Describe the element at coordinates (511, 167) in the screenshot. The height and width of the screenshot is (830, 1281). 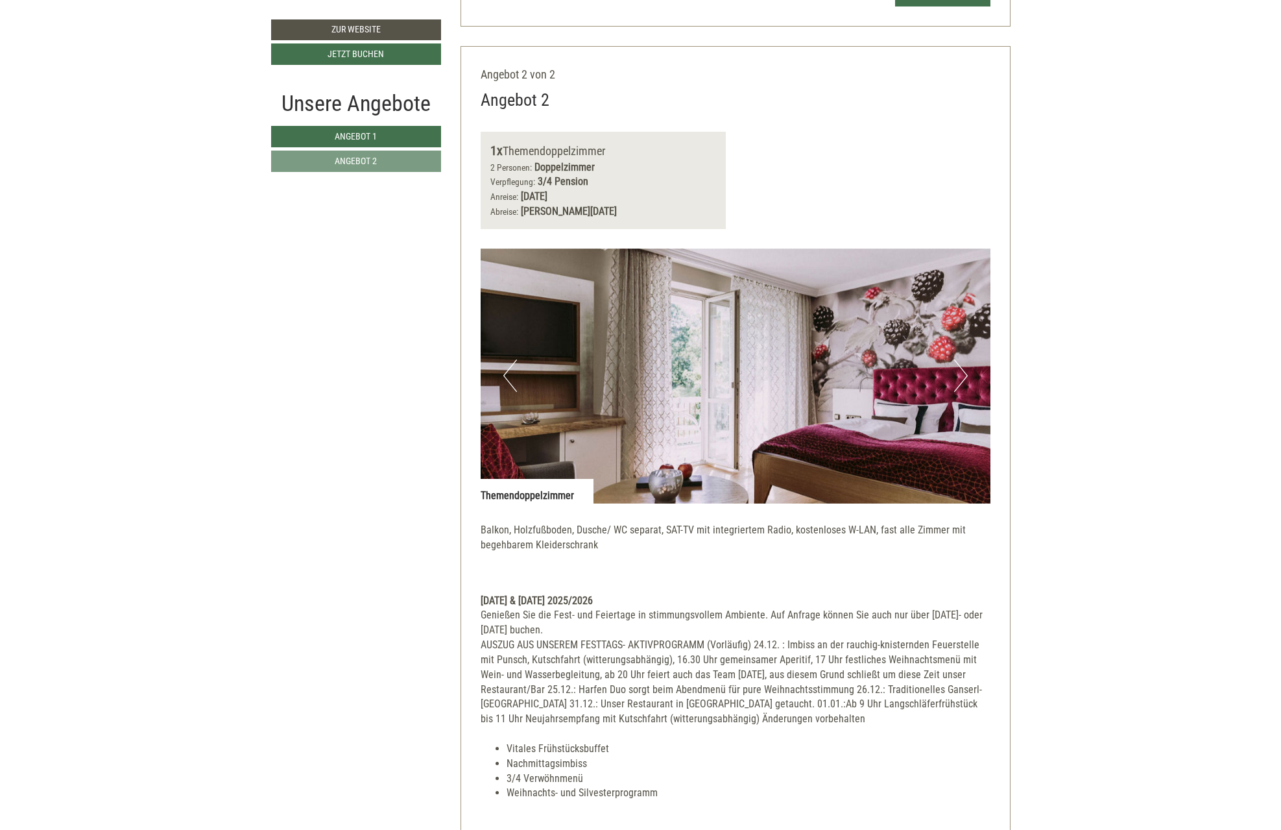
I see `small: 2 Personen:` at that location.